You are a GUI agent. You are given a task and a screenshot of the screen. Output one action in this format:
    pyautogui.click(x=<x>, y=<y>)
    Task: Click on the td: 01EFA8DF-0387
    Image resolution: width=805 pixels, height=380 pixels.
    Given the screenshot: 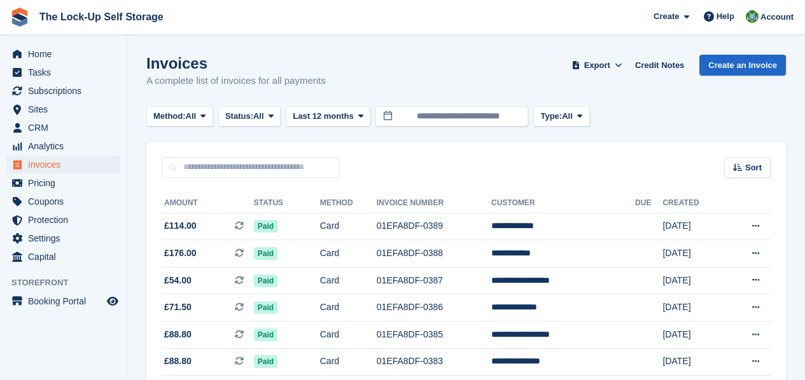 What is the action you would take?
    pyautogui.click(x=434, y=280)
    